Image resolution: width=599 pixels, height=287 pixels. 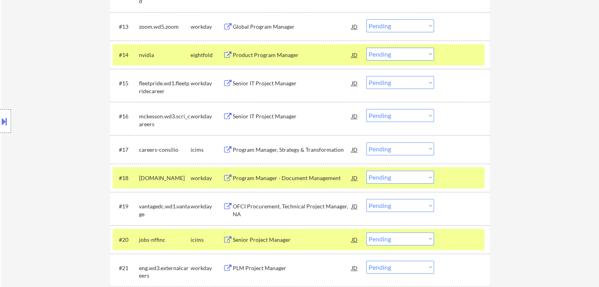 I want to click on div: Global Program Manager, so click(x=292, y=27).